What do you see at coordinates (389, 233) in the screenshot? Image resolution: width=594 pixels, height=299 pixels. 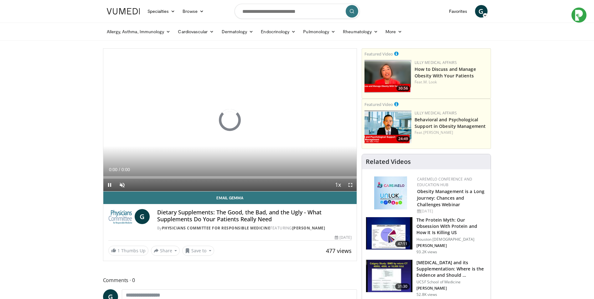 I see `img: b7b8b05e-5021-418b-a89a-60a270e7cf82.150x105_q85_crop-smart_upscale.jpg` at bounding box center [389, 233].